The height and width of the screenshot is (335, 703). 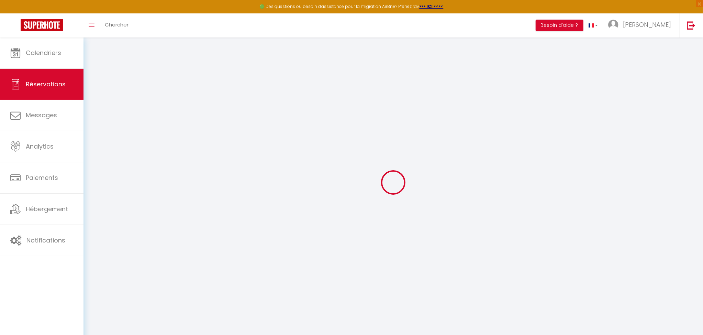 I want to click on strong: >>> ICI <<<<, so click(x=432, y=6).